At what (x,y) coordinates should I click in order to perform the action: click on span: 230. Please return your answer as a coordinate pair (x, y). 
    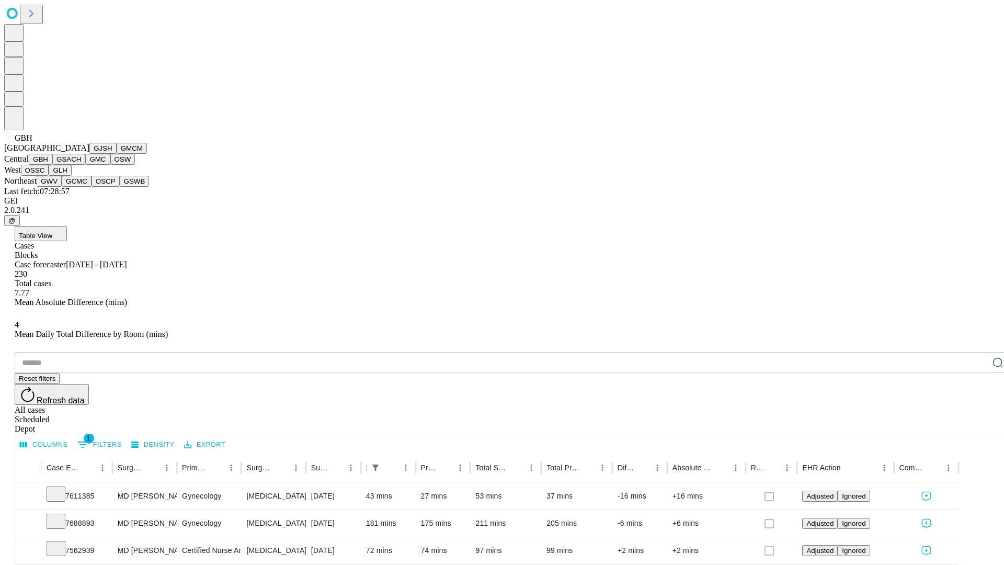
    Looking at the image, I should click on (21, 274).